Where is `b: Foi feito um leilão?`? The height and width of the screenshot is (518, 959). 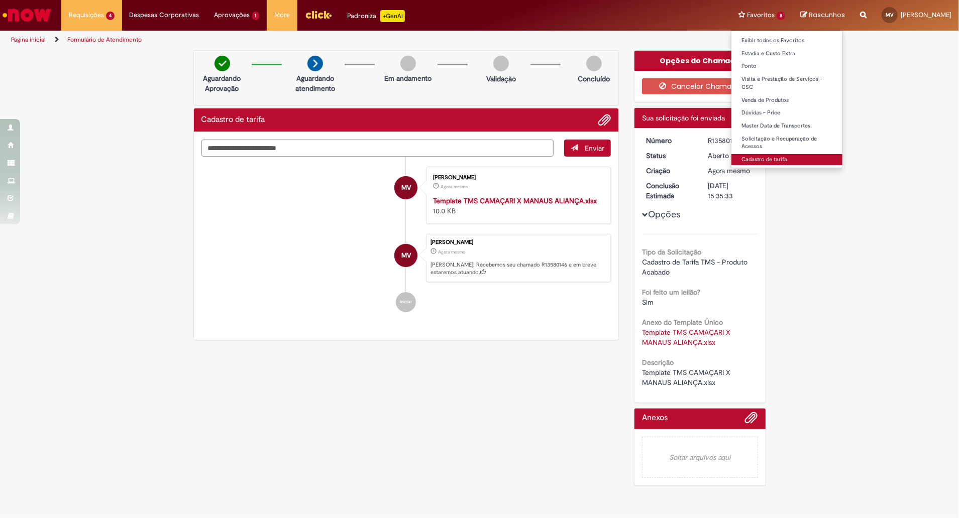 b: Foi feito um leilão? is located at coordinates (671, 292).